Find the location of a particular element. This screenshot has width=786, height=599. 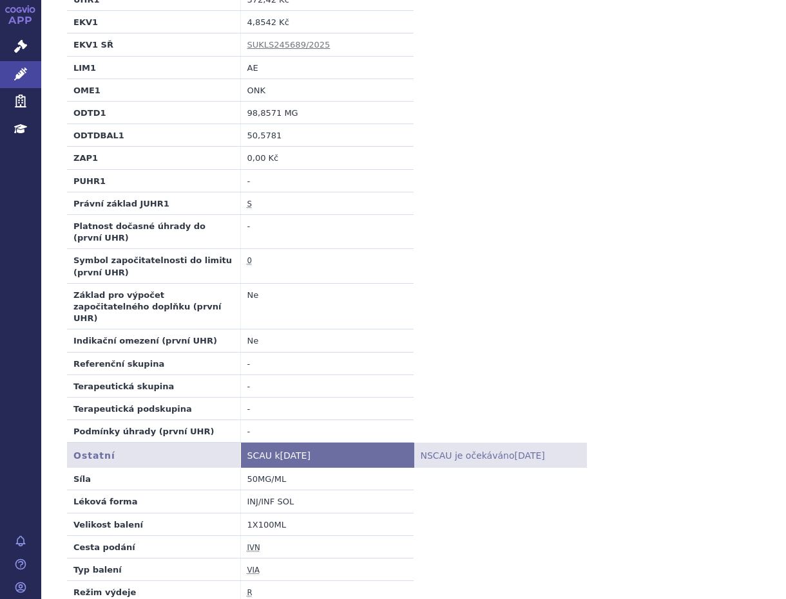

strong: ODTDBAL1 is located at coordinates (99, 135).